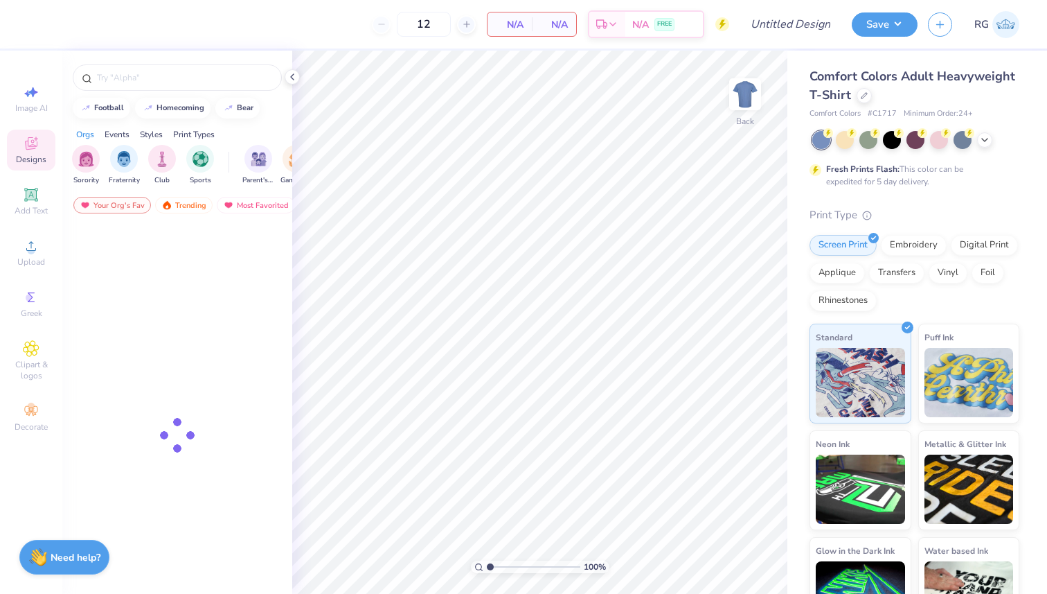  Describe the element at coordinates (162, 180) in the screenshot. I see `span: Club` at that location.